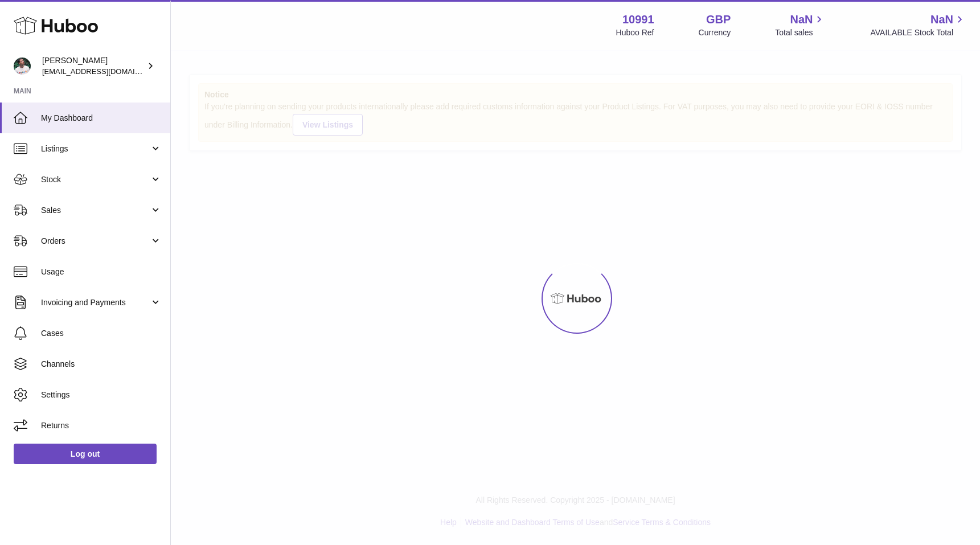 This screenshot has height=545, width=980. Describe the element at coordinates (800, 25) in the screenshot. I see `a: NaN Total sales` at that location.